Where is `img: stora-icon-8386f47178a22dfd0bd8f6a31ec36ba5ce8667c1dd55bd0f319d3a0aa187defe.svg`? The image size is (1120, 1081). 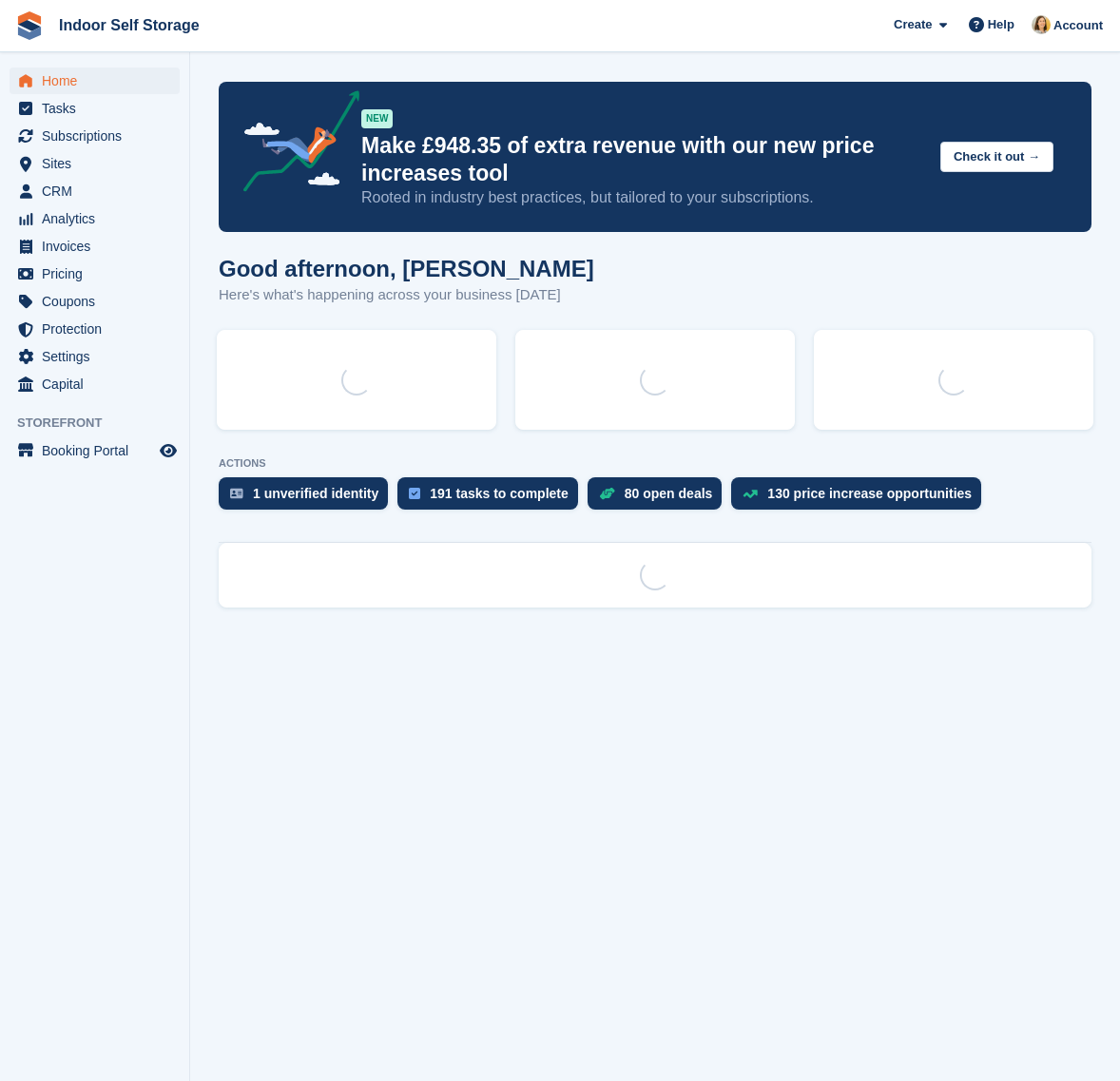
img: stora-icon-8386f47178a22dfd0bd8f6a31ec36ba5ce8667c1dd55bd0f319d3a0aa187defe.svg is located at coordinates (30, 26).